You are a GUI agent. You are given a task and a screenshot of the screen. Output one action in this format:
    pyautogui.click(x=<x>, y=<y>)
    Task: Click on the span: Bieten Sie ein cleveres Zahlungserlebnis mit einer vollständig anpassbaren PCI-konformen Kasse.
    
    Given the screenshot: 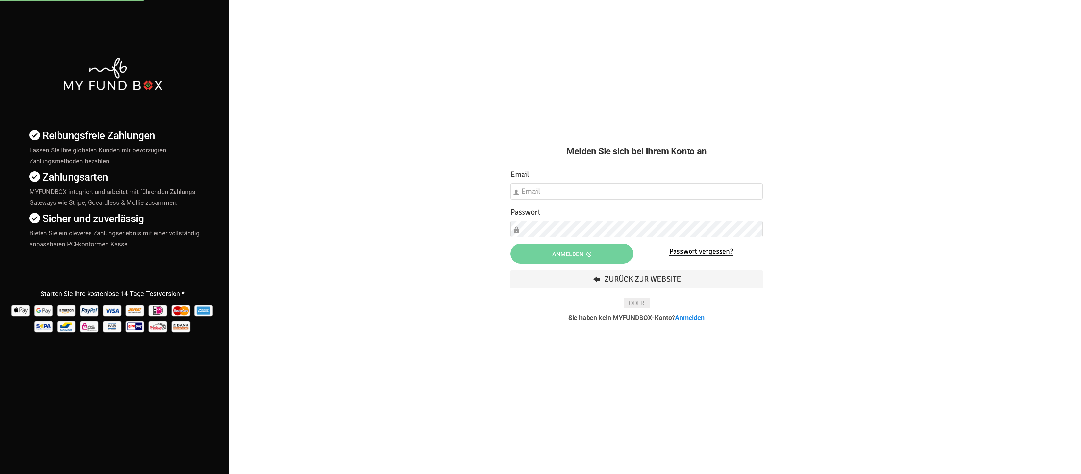 What is the action you would take?
    pyautogui.click(x=114, y=238)
    